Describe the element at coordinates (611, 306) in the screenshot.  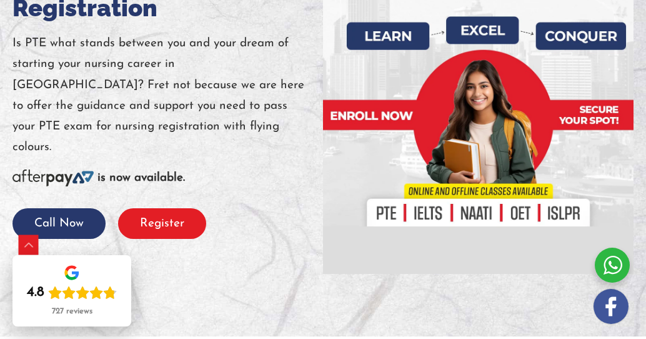
I see `img: white-facebook.png` at that location.